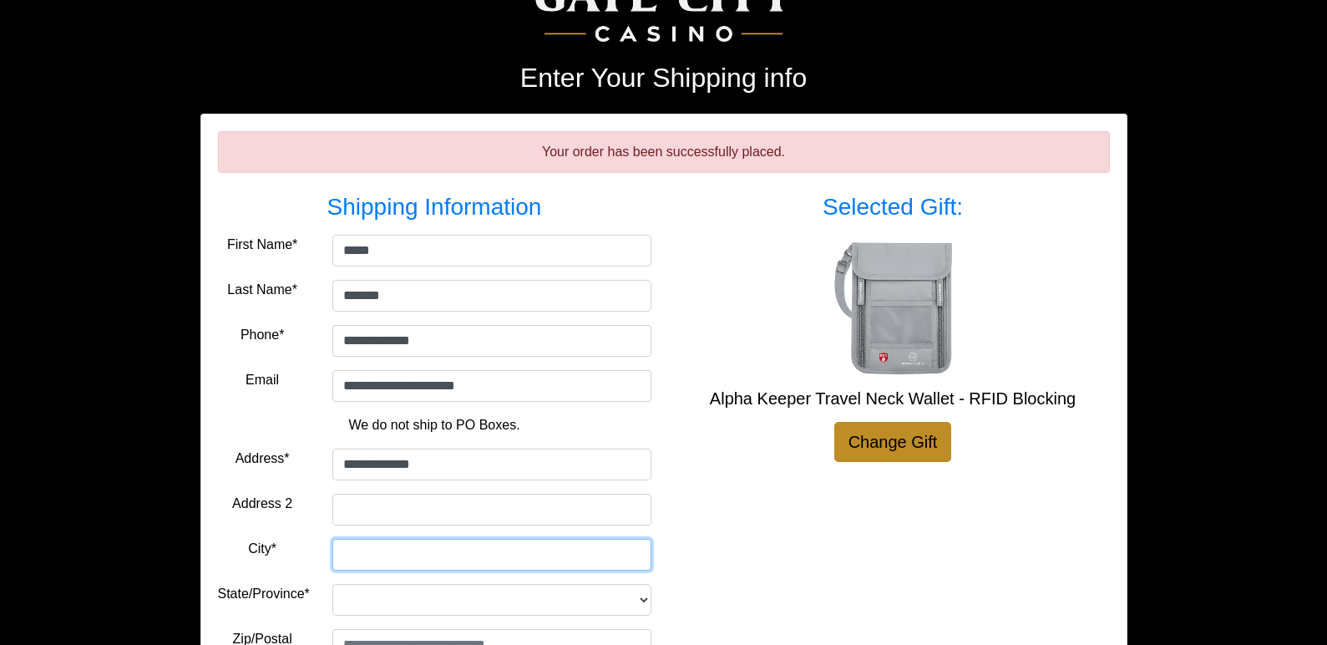  What do you see at coordinates (262, 503) in the screenshot?
I see `label: Address 2` at bounding box center [262, 503].